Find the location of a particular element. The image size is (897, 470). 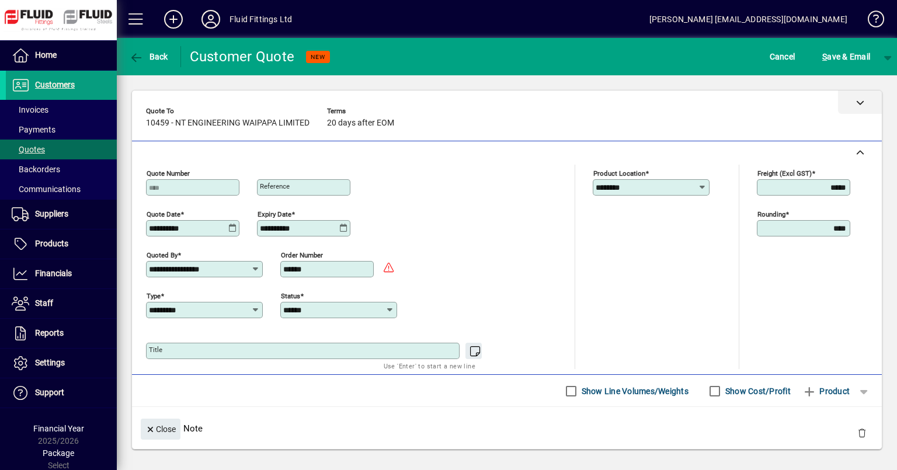

mat-label: Freight (excl GST) is located at coordinates (785, 174).